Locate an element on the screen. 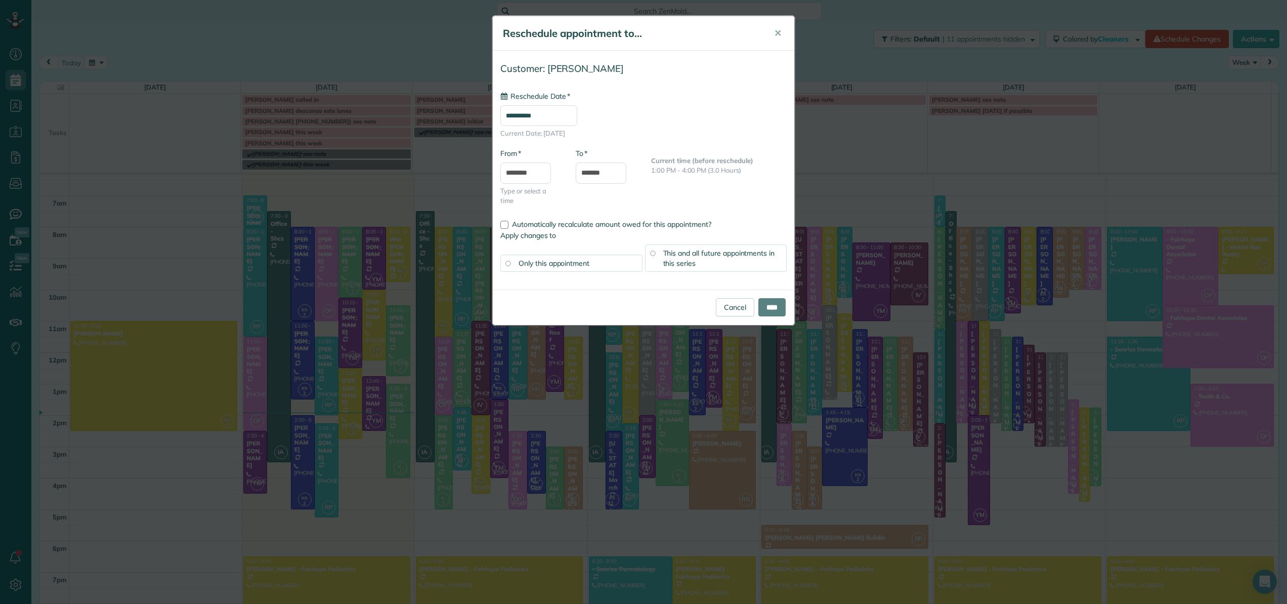 The image size is (1287, 604). span: Type or select a time is located at coordinates (530, 196).